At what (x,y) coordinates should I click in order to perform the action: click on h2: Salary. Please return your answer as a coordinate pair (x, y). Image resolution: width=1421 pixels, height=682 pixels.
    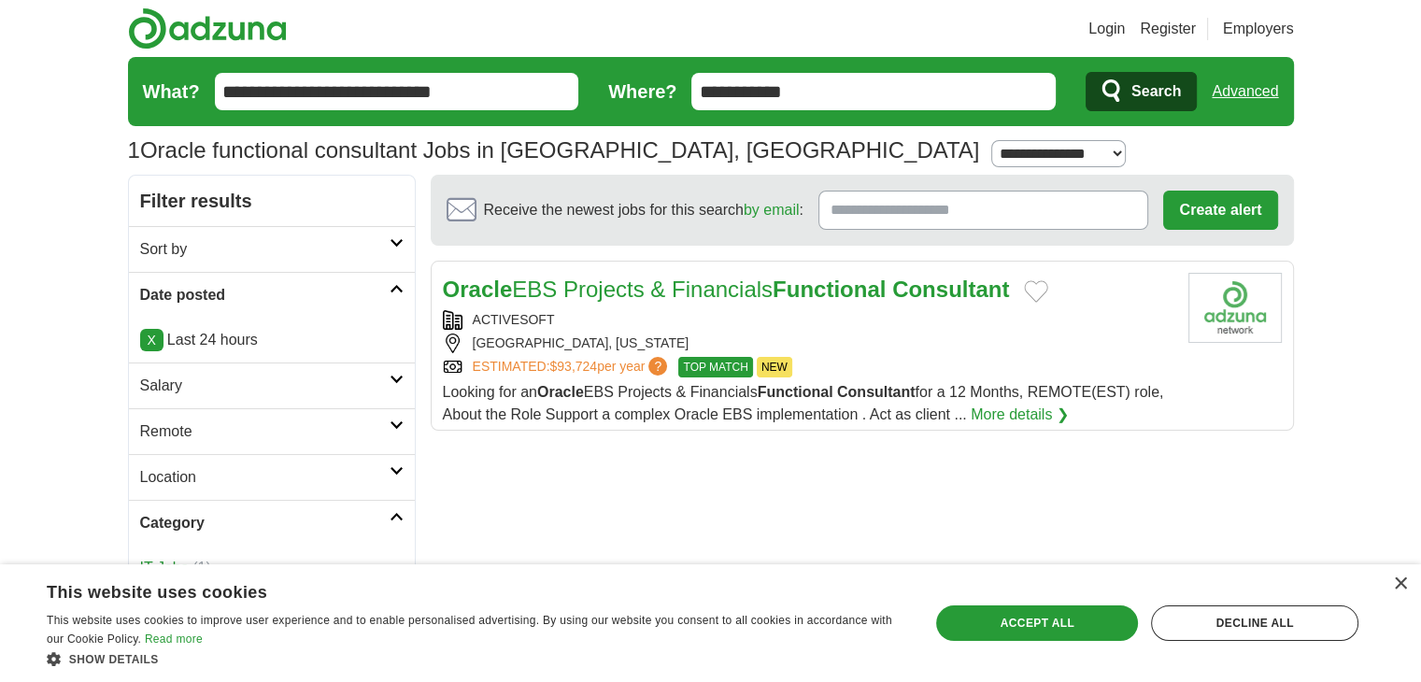
    Looking at the image, I should click on (264, 386).